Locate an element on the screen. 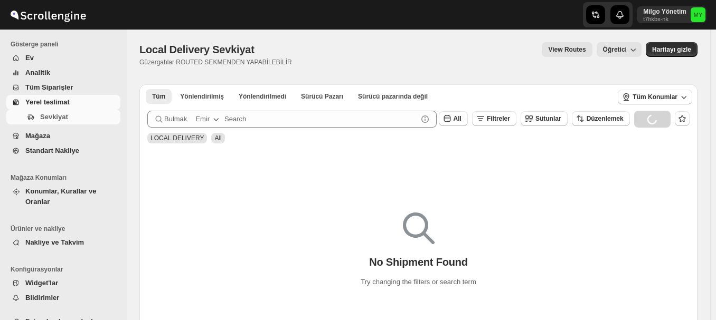 The image size is (716, 320). span: Widget'lar is located at coordinates (42, 283).